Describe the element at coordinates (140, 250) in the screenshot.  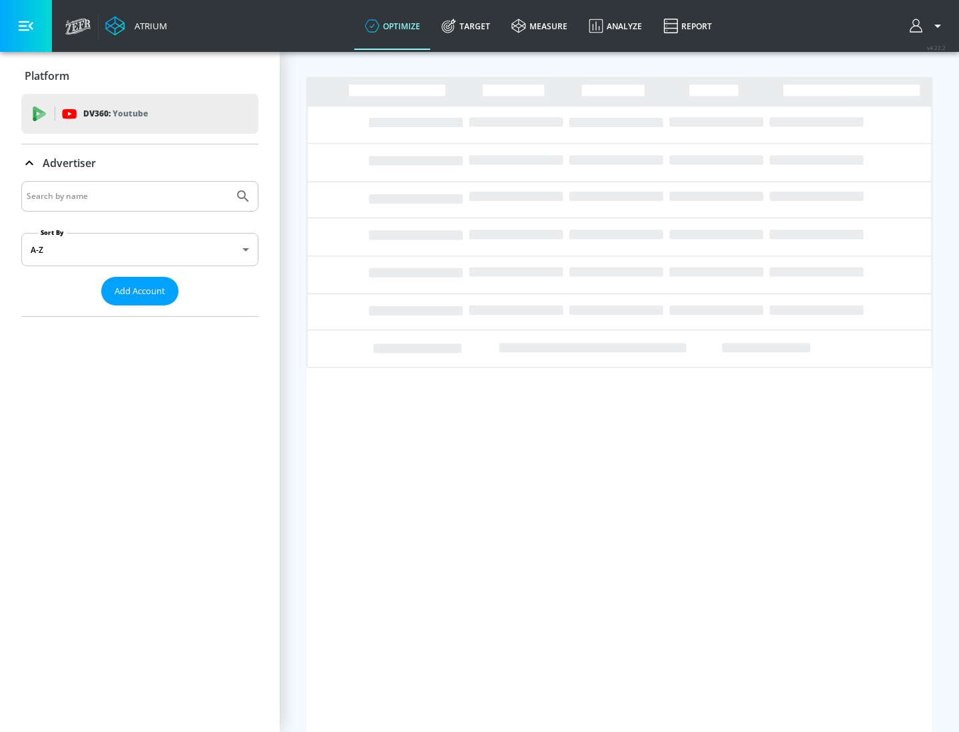
I see `div: A-Z` at that location.